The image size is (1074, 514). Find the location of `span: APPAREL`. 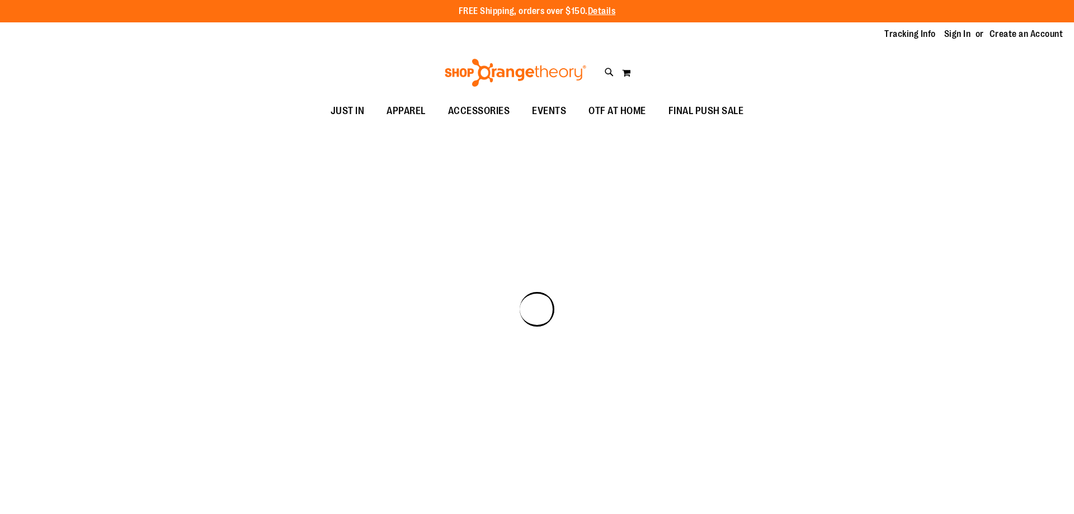

span: APPAREL is located at coordinates (406, 111).